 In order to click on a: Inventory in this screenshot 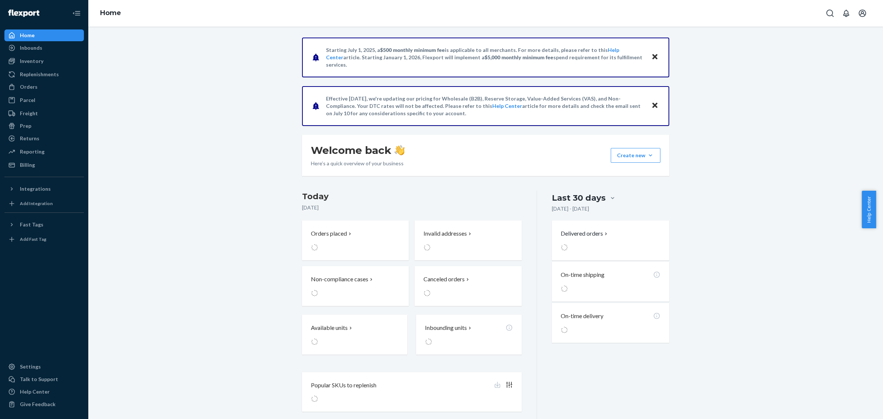, I will do `click(44, 61)`.